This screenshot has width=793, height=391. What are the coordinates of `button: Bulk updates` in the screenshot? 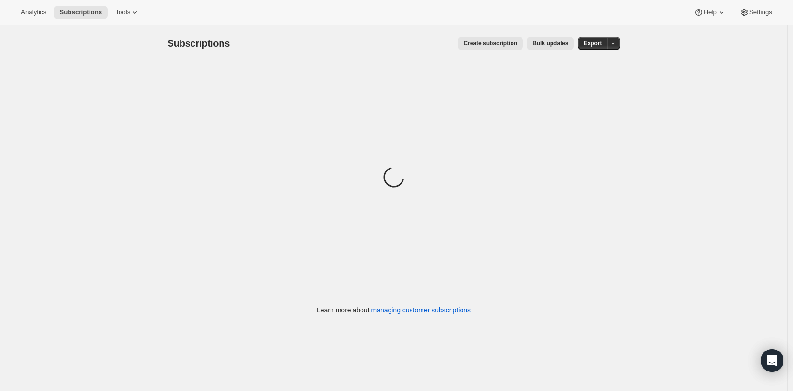 It's located at (550, 43).